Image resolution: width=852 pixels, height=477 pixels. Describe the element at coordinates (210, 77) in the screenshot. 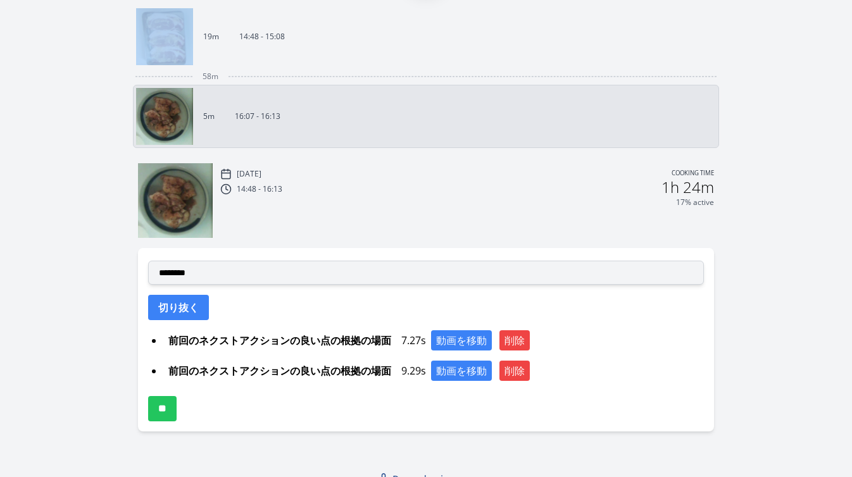

I see `span: 58m` at that location.